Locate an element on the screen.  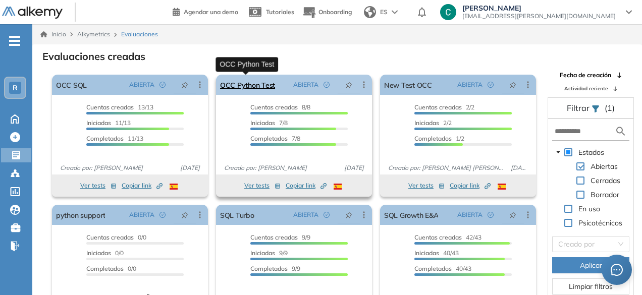
a: OCC SQL is located at coordinates (71, 85).